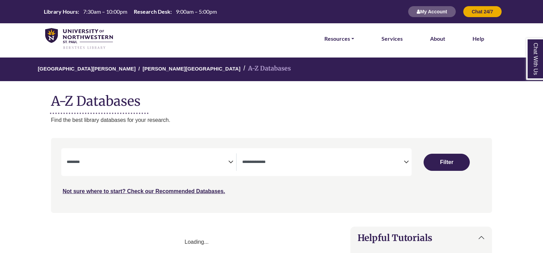  I want to click on nav: breadcrumb, so click(272, 69).